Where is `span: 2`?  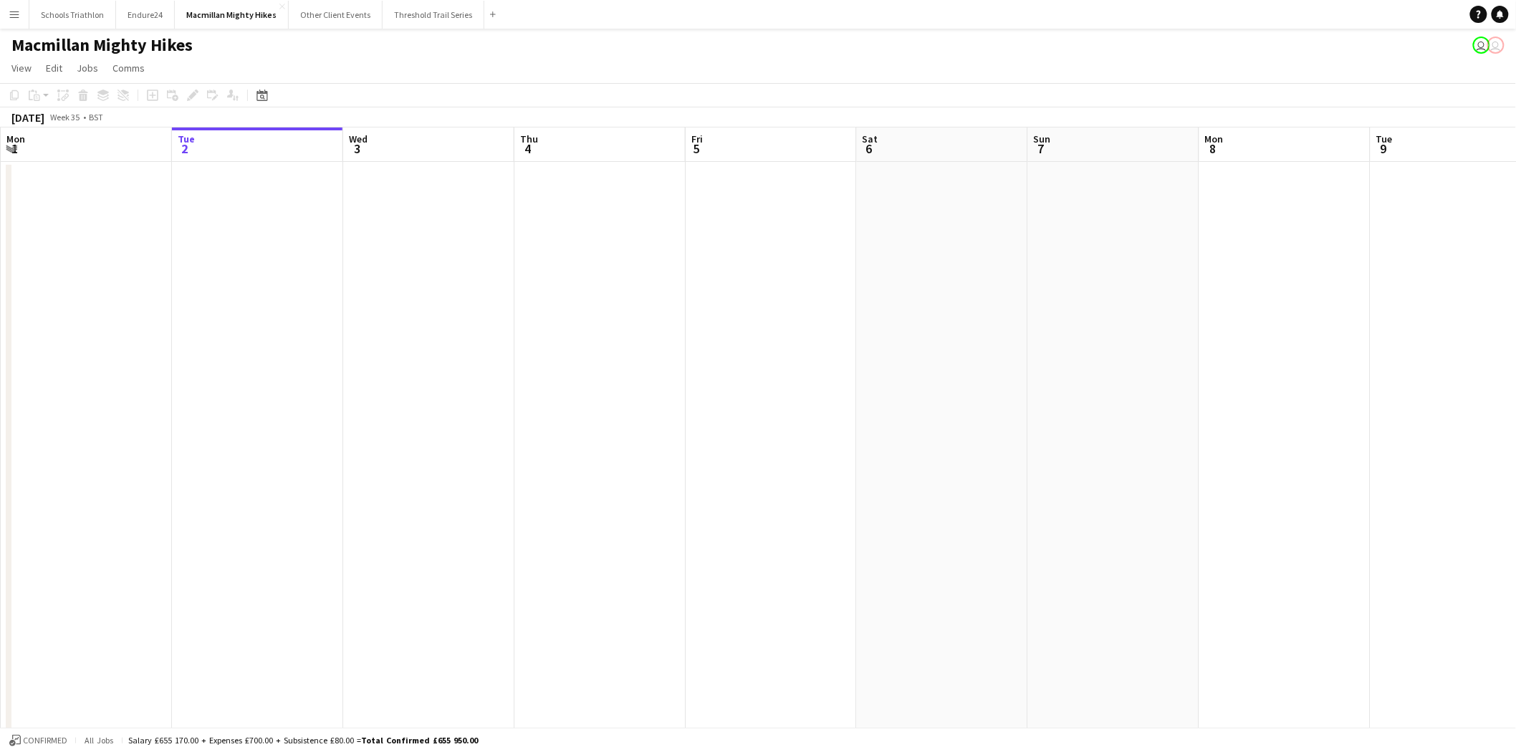
span: 2 is located at coordinates (185, 148).